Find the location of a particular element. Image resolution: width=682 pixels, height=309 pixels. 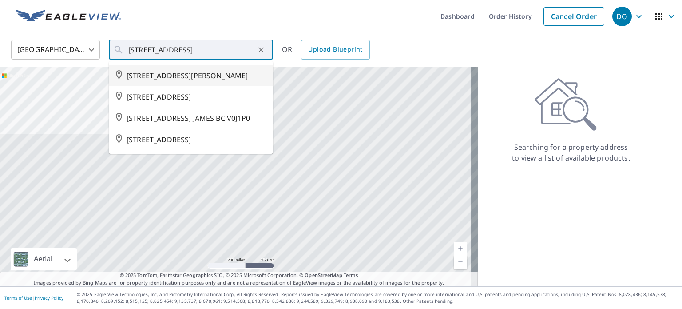

a: OpenStreetMap is located at coordinates (323, 274).